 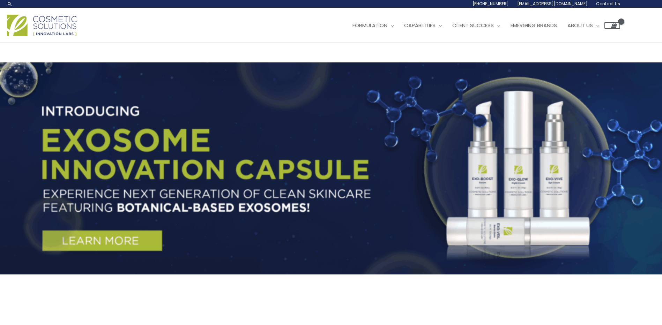 I want to click on a: Capabilities, so click(x=423, y=25).